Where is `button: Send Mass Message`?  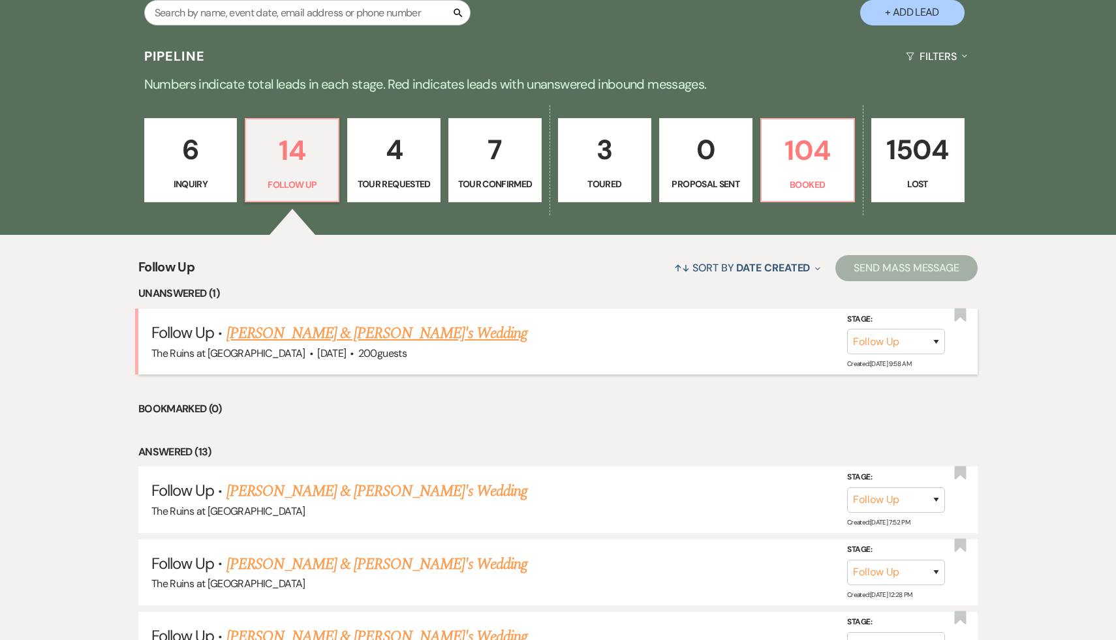
button: Send Mass Message is located at coordinates (906, 268).